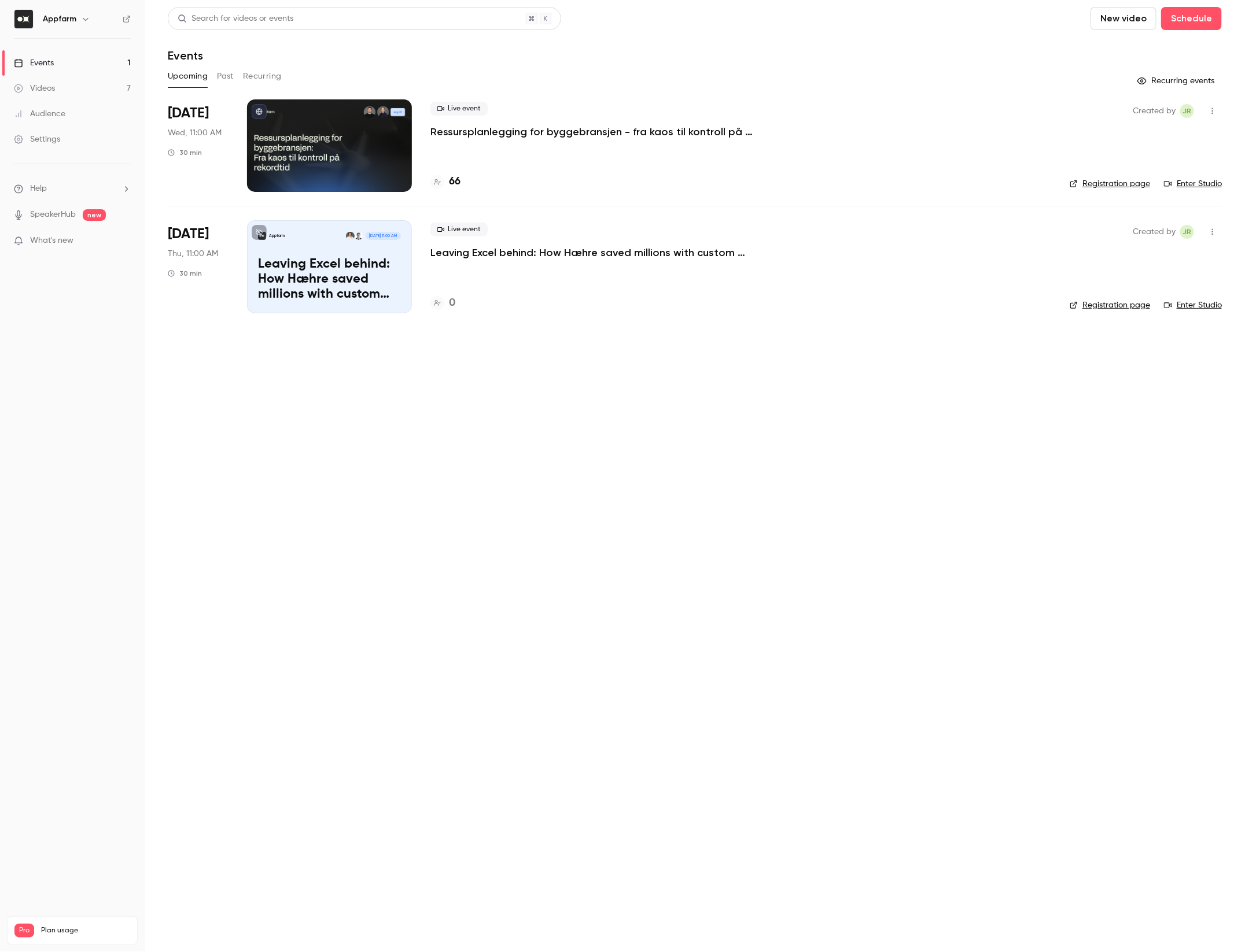 The height and width of the screenshot is (952, 1245). Describe the element at coordinates (186, 56) in the screenshot. I see `h1: Events` at that location.